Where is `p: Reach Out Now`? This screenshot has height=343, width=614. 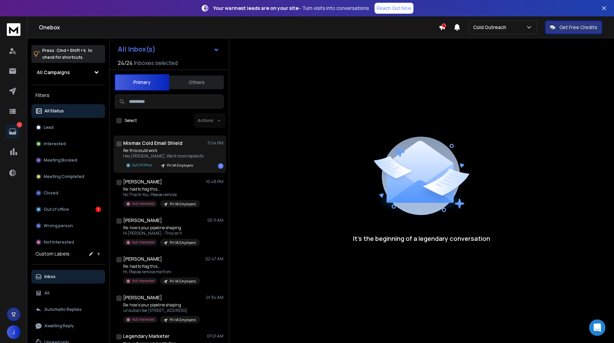
p: Reach Out Now is located at coordinates (394, 8).